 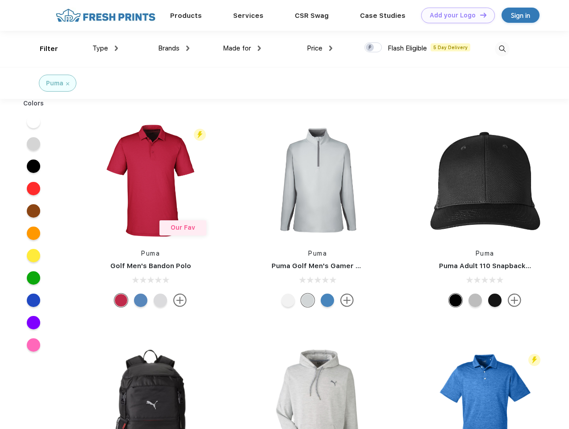 What do you see at coordinates (151, 266) in the screenshot?
I see `a: Golf Men's Bandon Polo` at bounding box center [151, 266].